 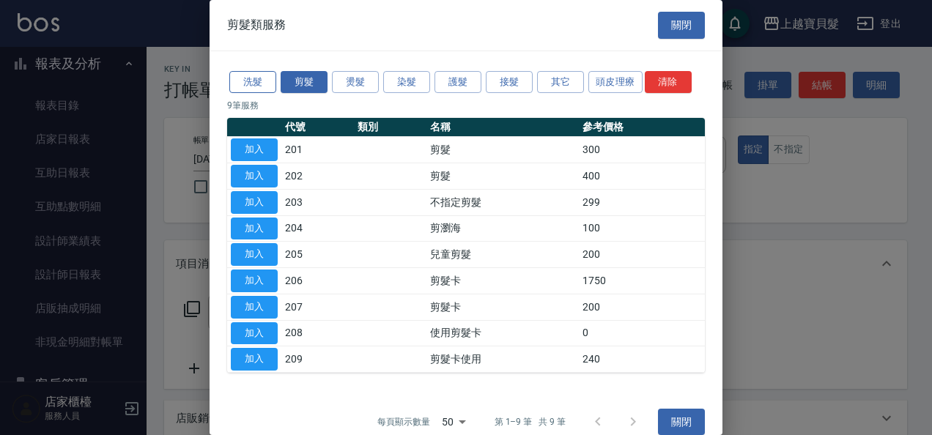 What do you see at coordinates (509, 82) in the screenshot?
I see `button: 接髮` at bounding box center [509, 82].